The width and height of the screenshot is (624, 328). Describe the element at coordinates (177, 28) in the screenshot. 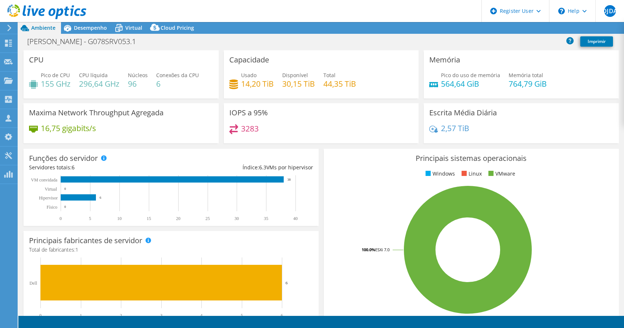

I see `span: Cloud Pricing` at that location.